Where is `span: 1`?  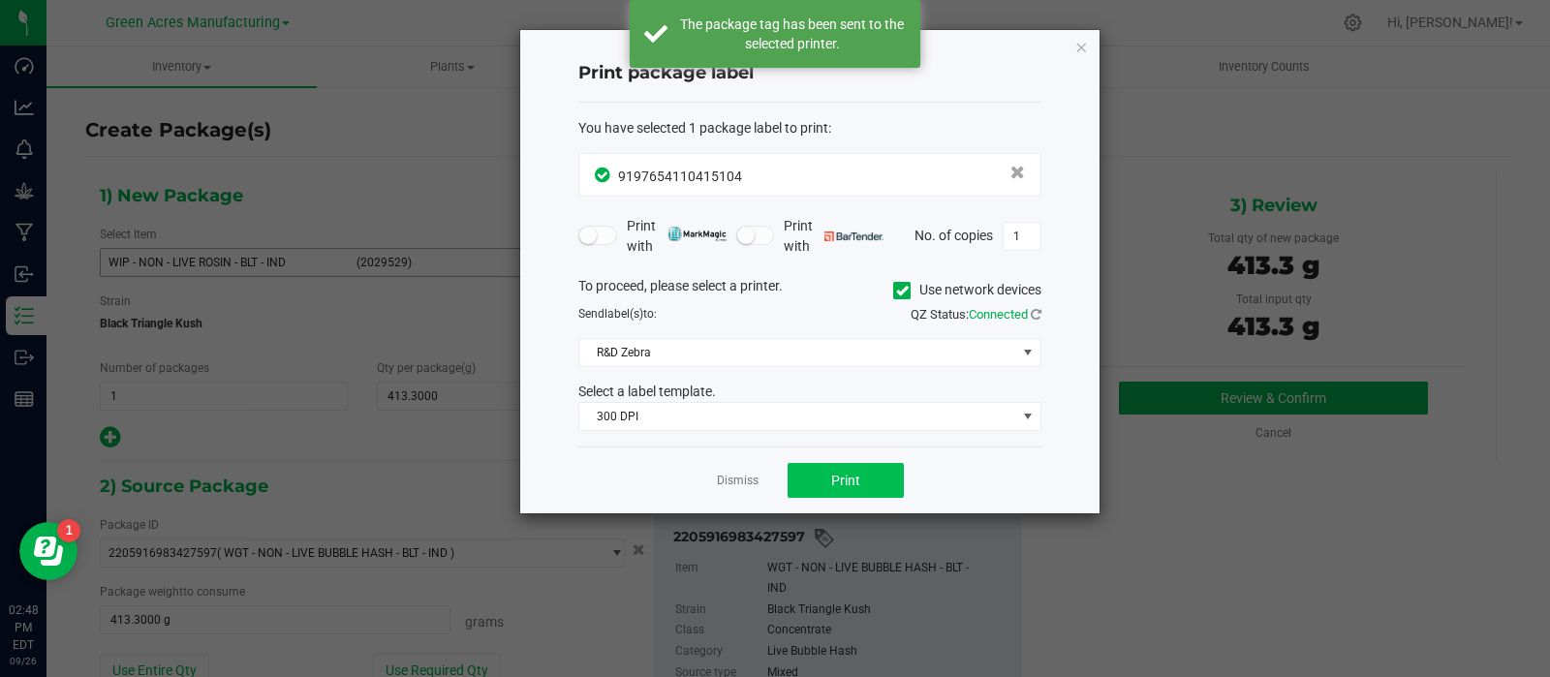 span: 1 is located at coordinates (12, 11).